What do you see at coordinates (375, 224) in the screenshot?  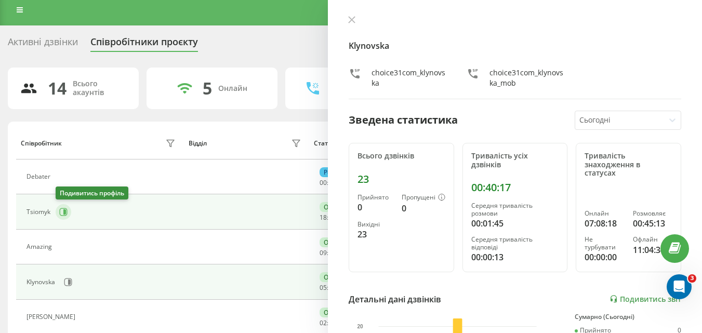 I see `div: Вихідні` at bounding box center [375, 224].